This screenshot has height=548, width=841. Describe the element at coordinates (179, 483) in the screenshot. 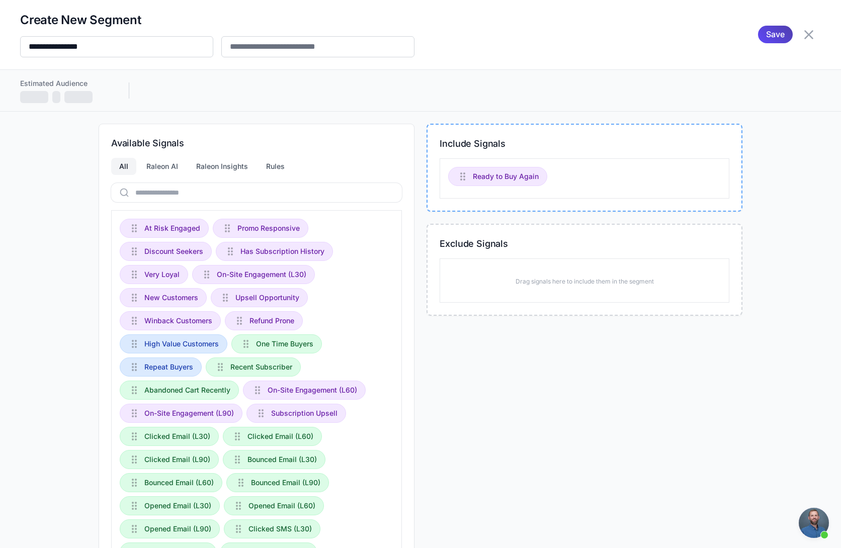

I see `span: Bounced Email (L60)` at that location.